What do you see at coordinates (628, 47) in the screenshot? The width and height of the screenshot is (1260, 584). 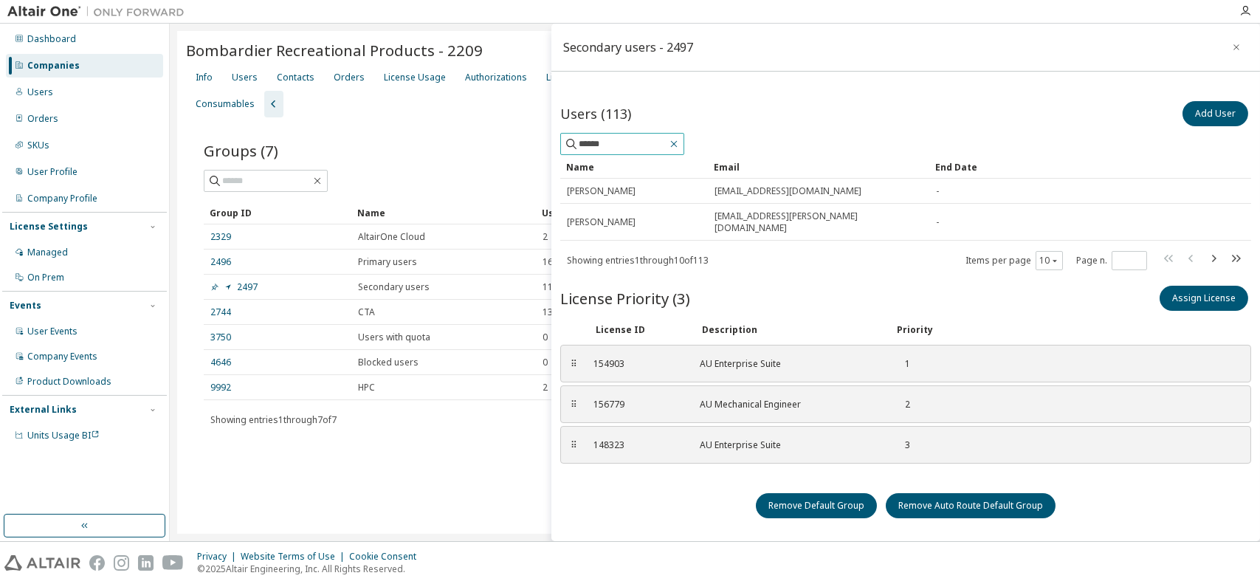 I see `div: Secondary users - 2497` at bounding box center [628, 47].